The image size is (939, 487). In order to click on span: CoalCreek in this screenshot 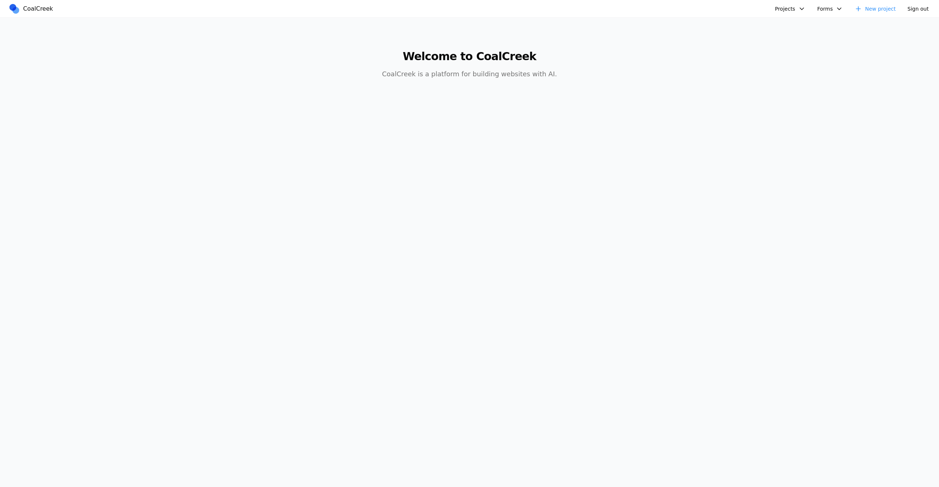, I will do `click(38, 9)`.